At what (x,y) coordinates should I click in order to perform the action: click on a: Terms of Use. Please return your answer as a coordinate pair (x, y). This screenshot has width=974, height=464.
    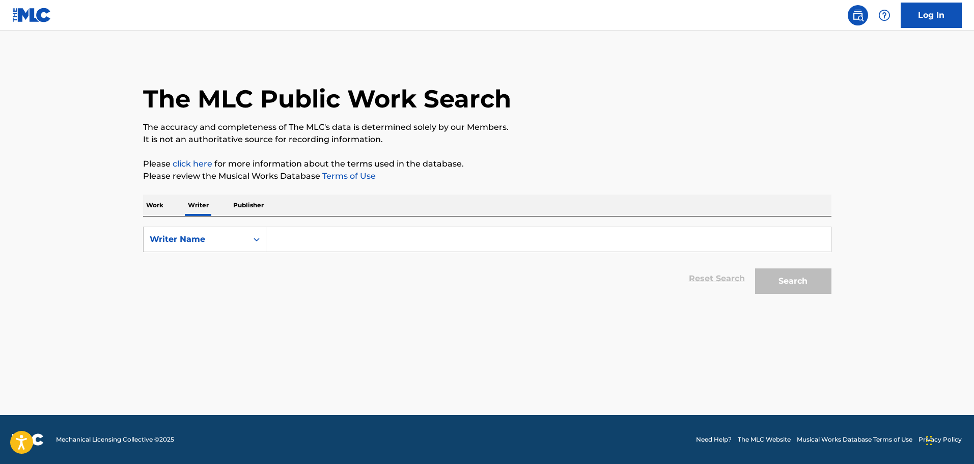
    Looking at the image, I should click on (348, 176).